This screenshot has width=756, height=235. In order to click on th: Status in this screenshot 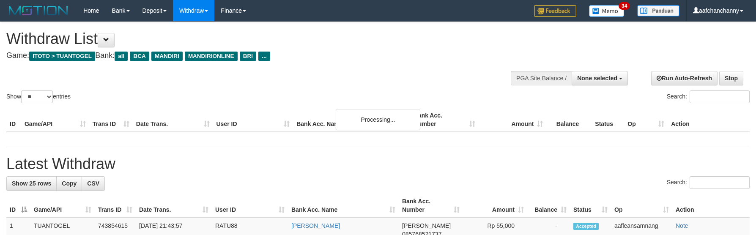, I will do `click(608, 120)`.